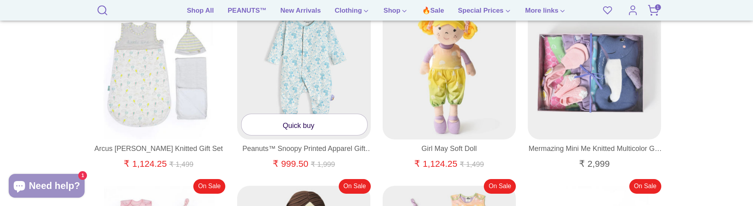 The height and width of the screenshot is (206, 753). What do you see at coordinates (304, 124) in the screenshot?
I see `a: Quick buy` at bounding box center [304, 124].